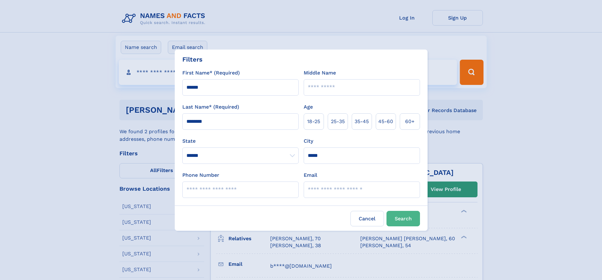 The height and width of the screenshot is (280, 602). I want to click on span: 60+, so click(410, 122).